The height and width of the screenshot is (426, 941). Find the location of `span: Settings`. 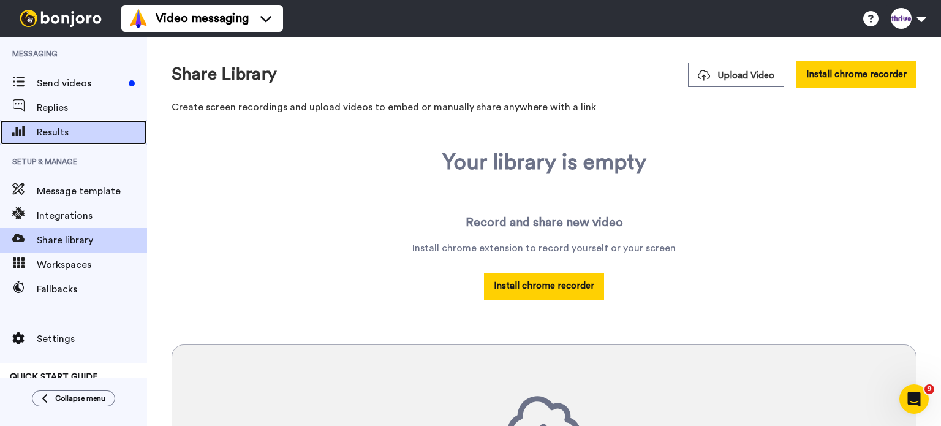

span: Settings is located at coordinates (92, 339).